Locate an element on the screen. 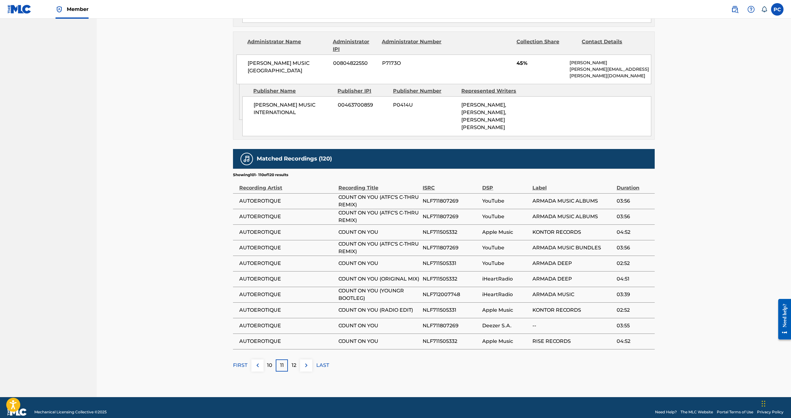 Image resolution: width=791 pixels, height=418 pixels. p: 12 is located at coordinates (294, 366).